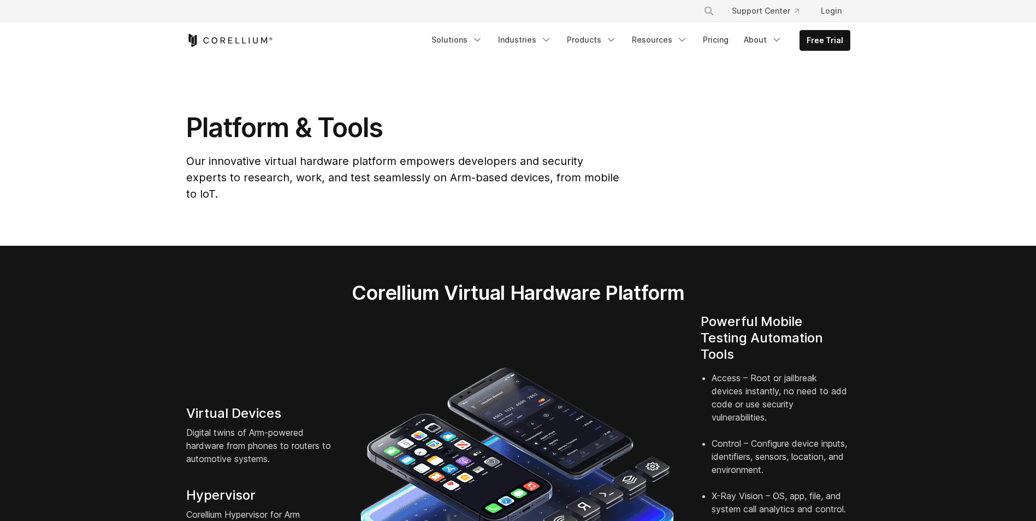 The height and width of the screenshot is (521, 1036). I want to click on h2: Corellium Virtual Hardware Platform, so click(518, 293).